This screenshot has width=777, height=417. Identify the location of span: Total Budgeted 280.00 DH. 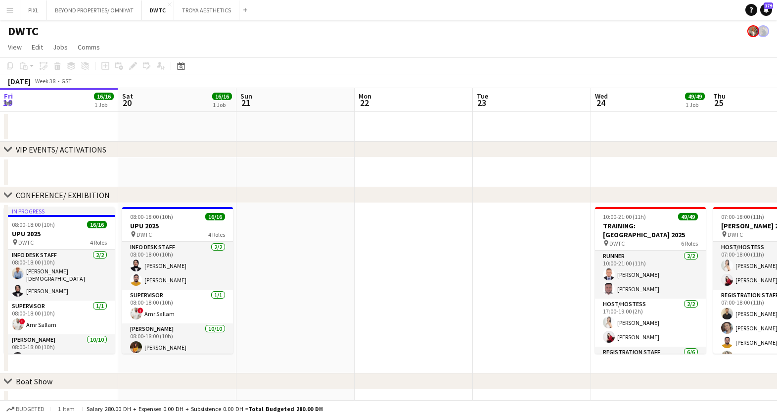
(285, 408).